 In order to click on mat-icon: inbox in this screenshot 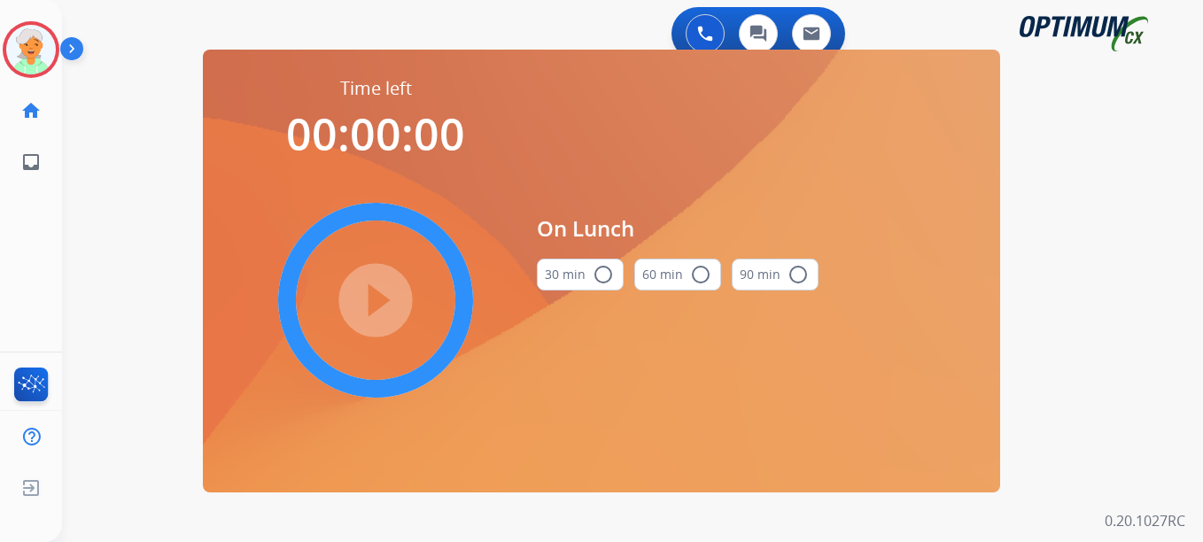, I will do `click(31, 162)`.